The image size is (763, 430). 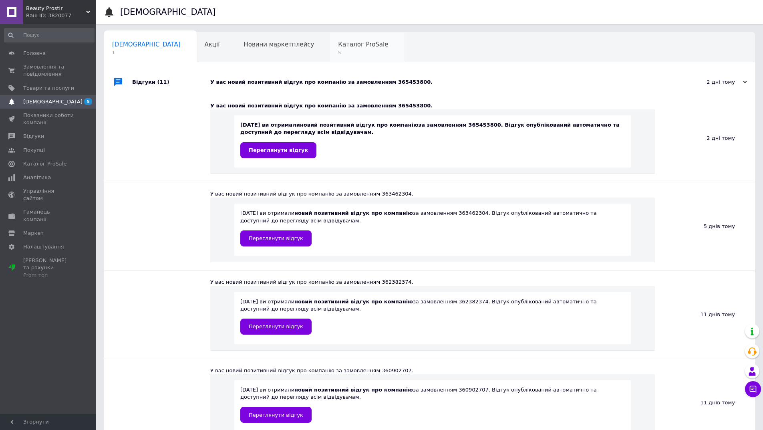 What do you see at coordinates (212, 44) in the screenshot?
I see `span: Акції` at bounding box center [212, 44].